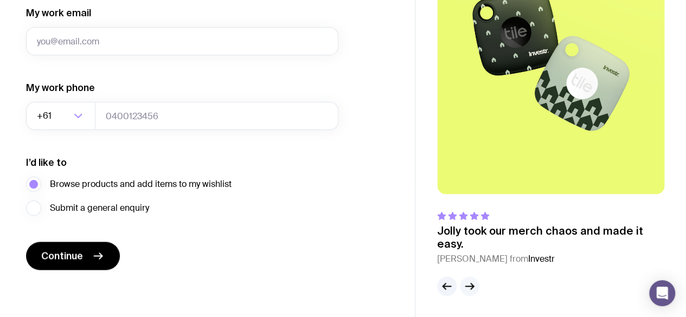 The image size is (686, 317). Describe the element at coordinates (62, 256) in the screenshot. I see `span: Continue` at that location.